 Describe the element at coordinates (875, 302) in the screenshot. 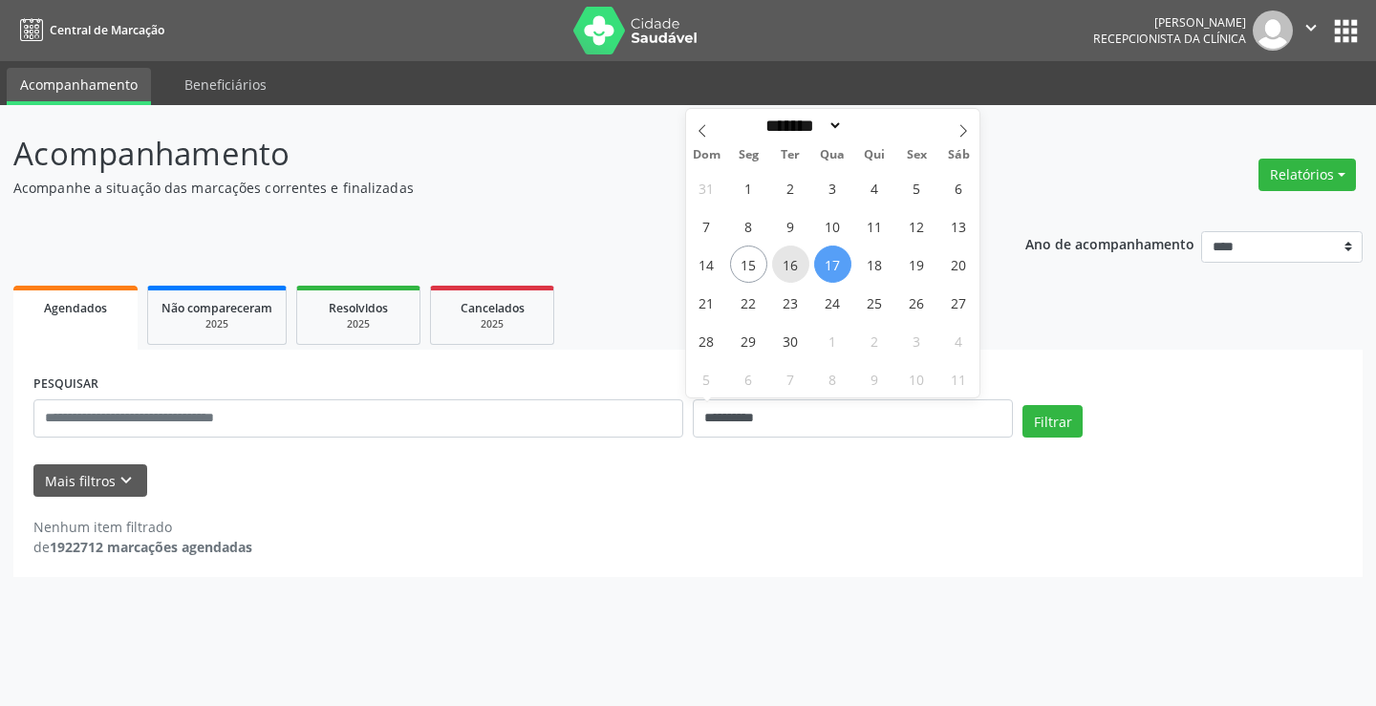

I see `span: Setembro 25, 2025` at that location.